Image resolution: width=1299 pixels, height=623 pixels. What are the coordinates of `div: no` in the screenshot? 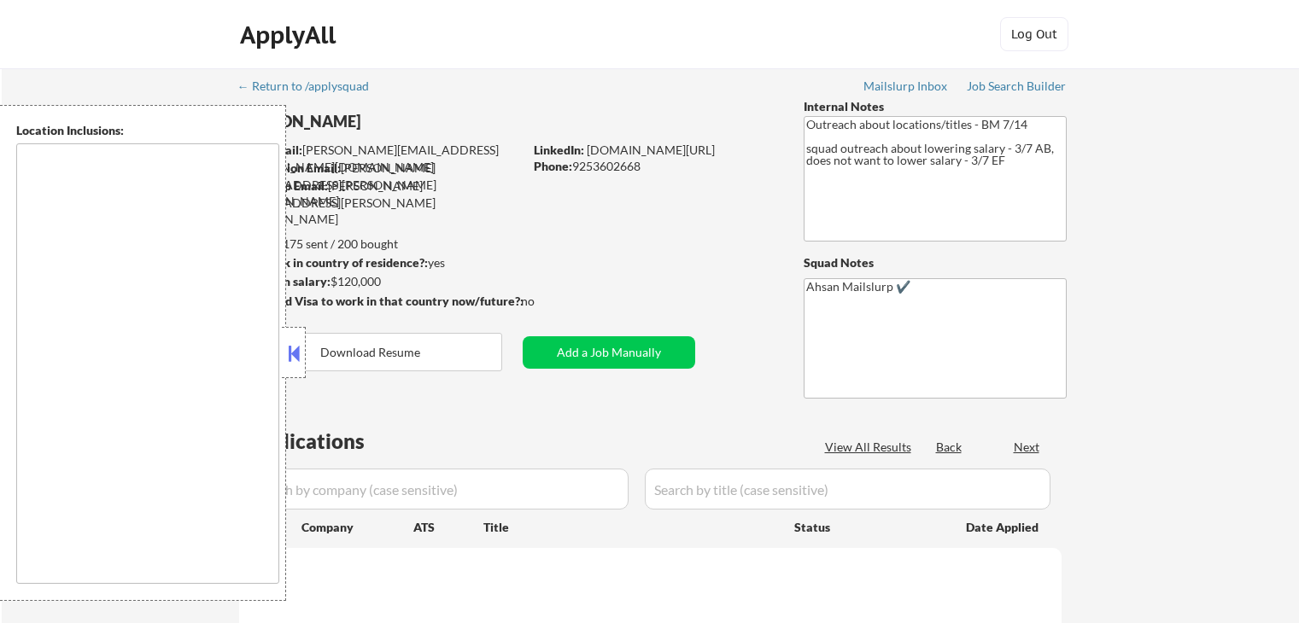 It's located at (545, 301).